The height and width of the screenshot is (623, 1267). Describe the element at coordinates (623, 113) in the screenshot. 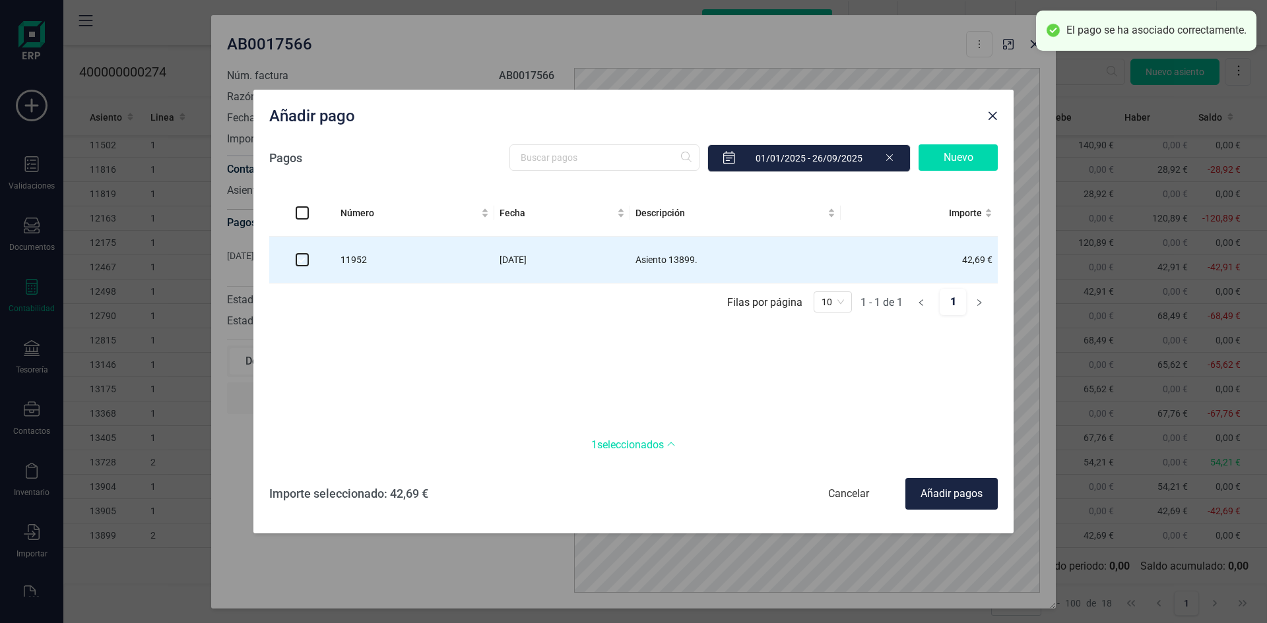

I see `div: Añadir pago` at that location.